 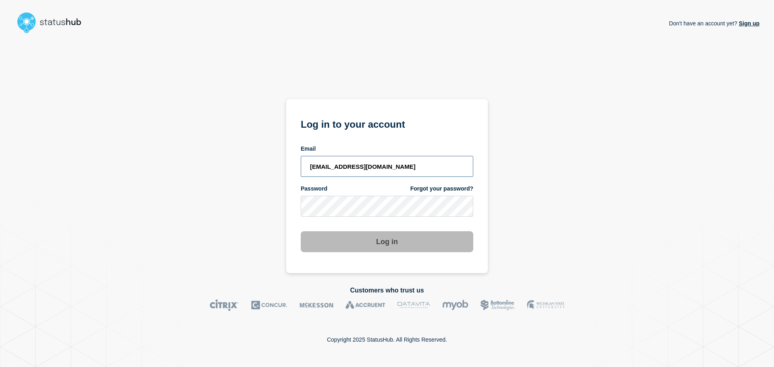 What do you see at coordinates (748, 23) in the screenshot?
I see `a: Sign up` at bounding box center [748, 23].